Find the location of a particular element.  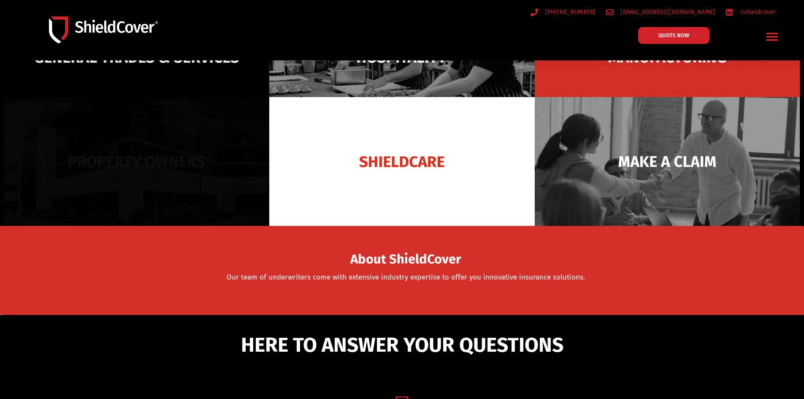

span: About ShieldCover is located at coordinates (406, 259).